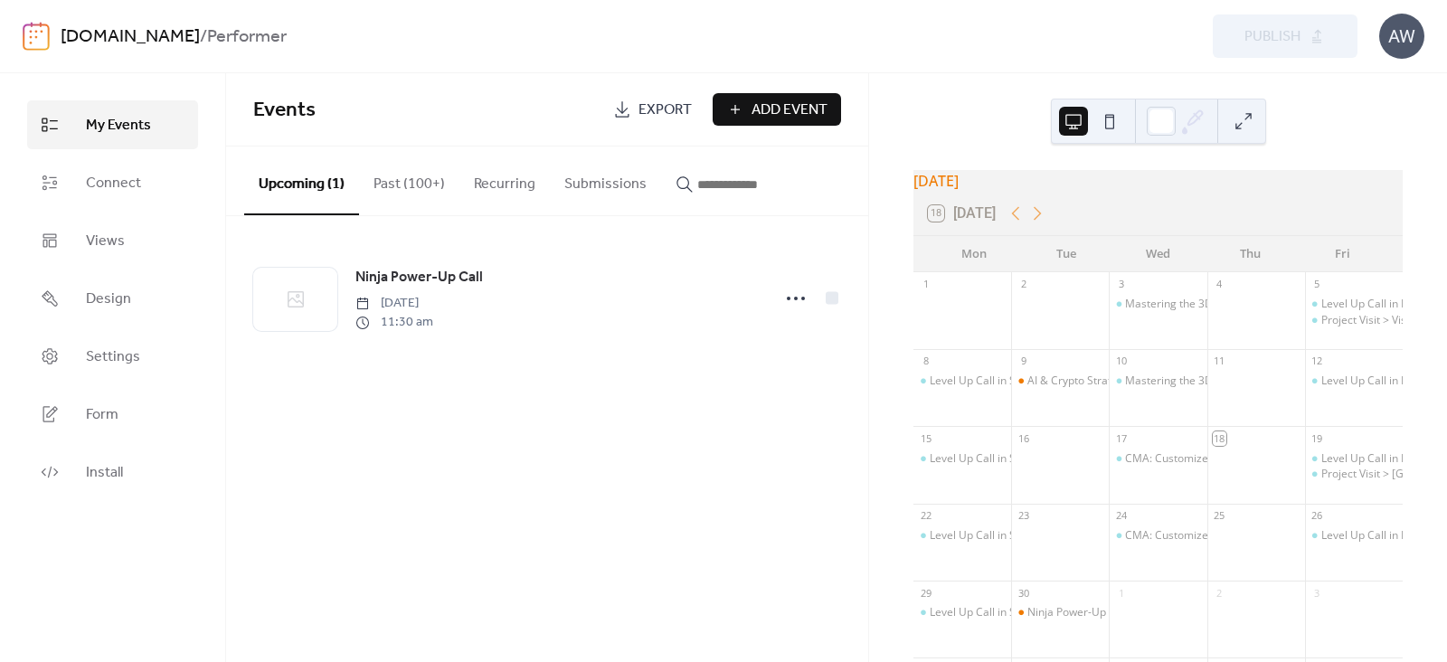 This screenshot has width=1447, height=662. I want to click on span: Settings, so click(113, 357).